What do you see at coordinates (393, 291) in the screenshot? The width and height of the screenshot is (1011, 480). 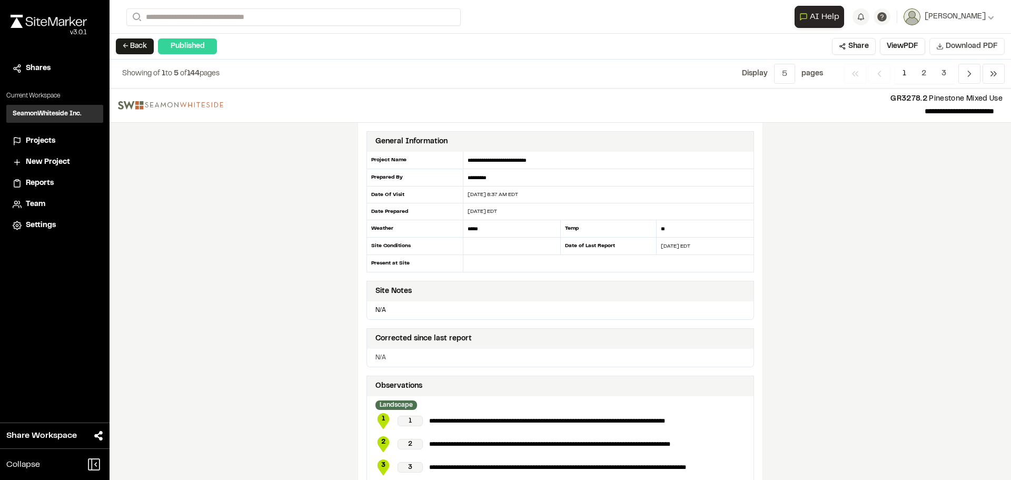 I see `div: Site Notes` at bounding box center [393, 291].